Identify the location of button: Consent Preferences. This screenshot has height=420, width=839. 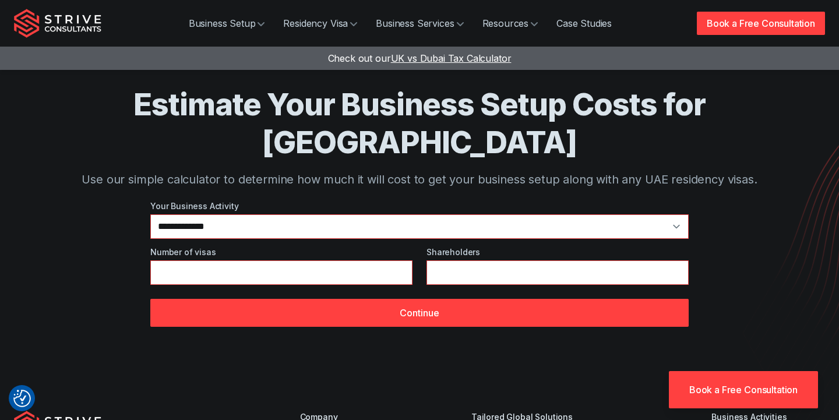
(22, 399).